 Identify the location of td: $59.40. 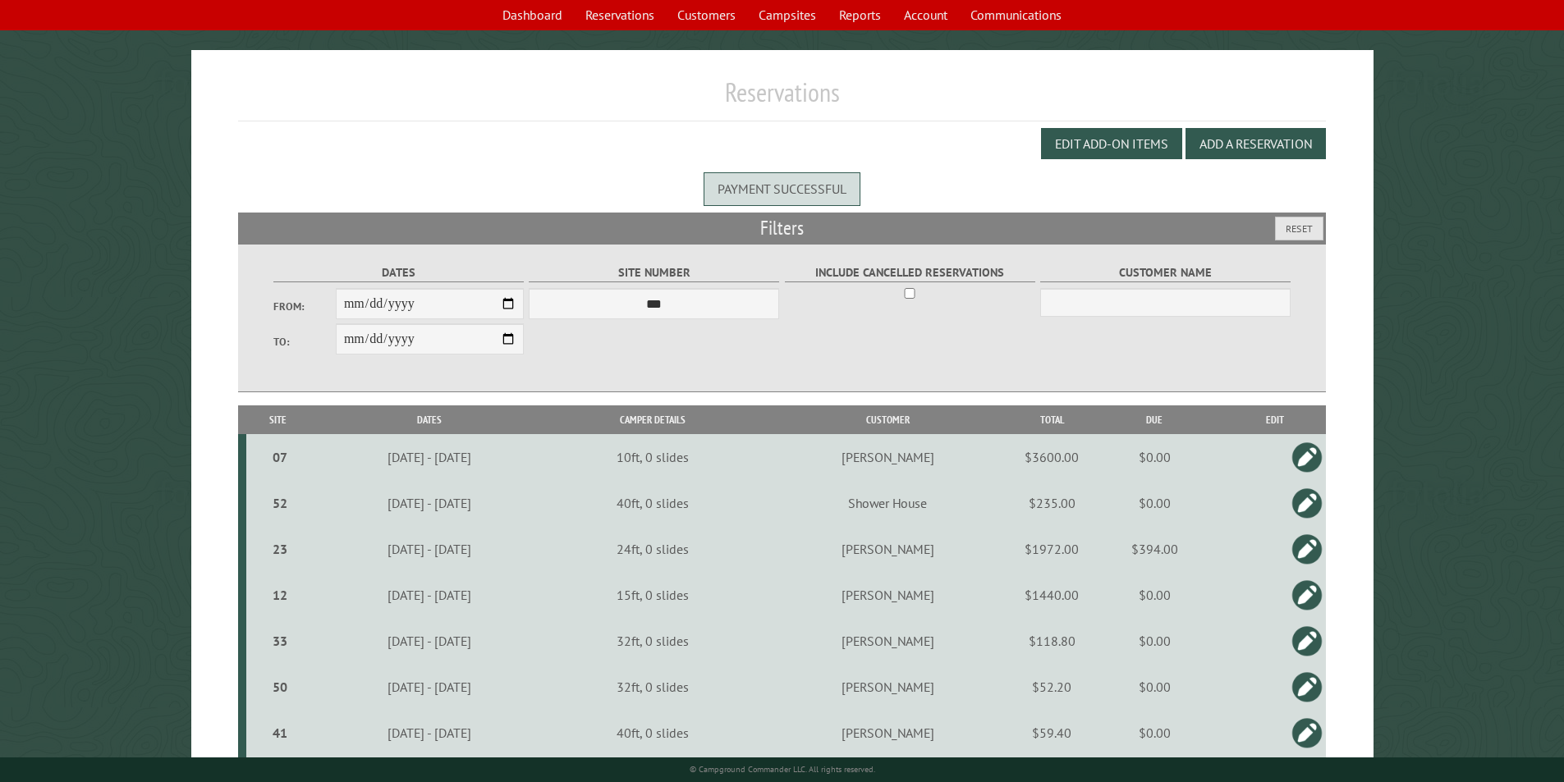
(1052, 733).